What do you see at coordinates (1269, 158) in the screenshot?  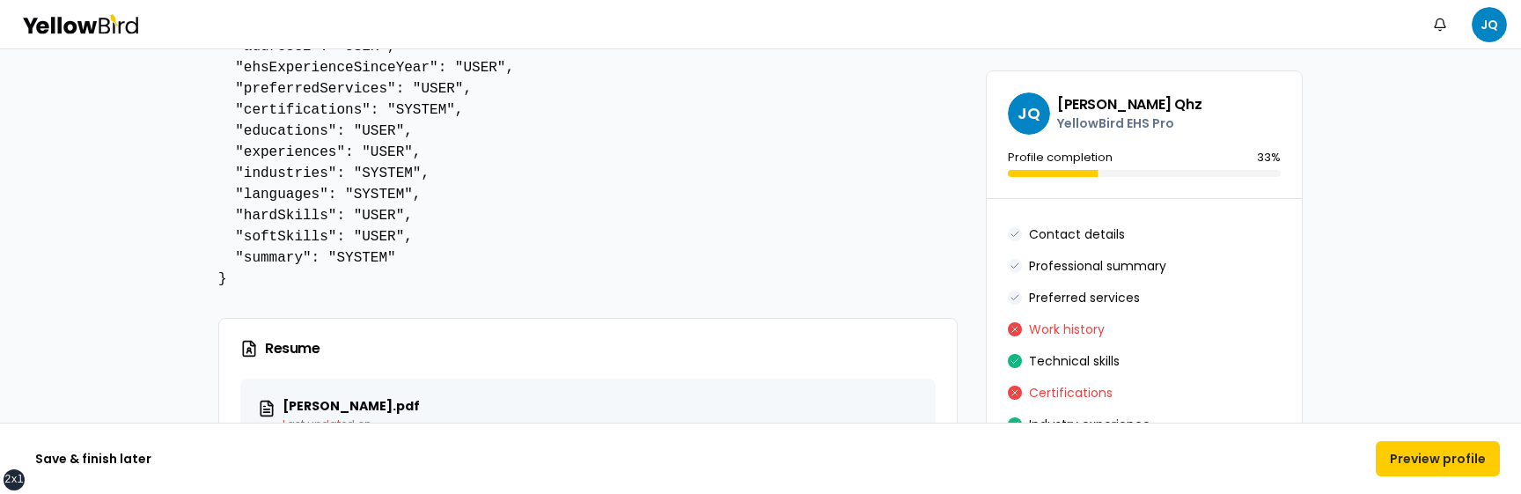 I see `p: 33 %` at bounding box center [1269, 158].